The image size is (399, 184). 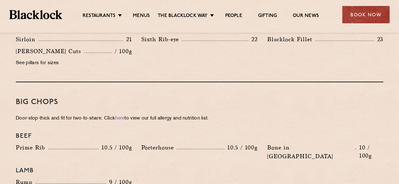 I want to click on a: Menus, so click(x=141, y=16).